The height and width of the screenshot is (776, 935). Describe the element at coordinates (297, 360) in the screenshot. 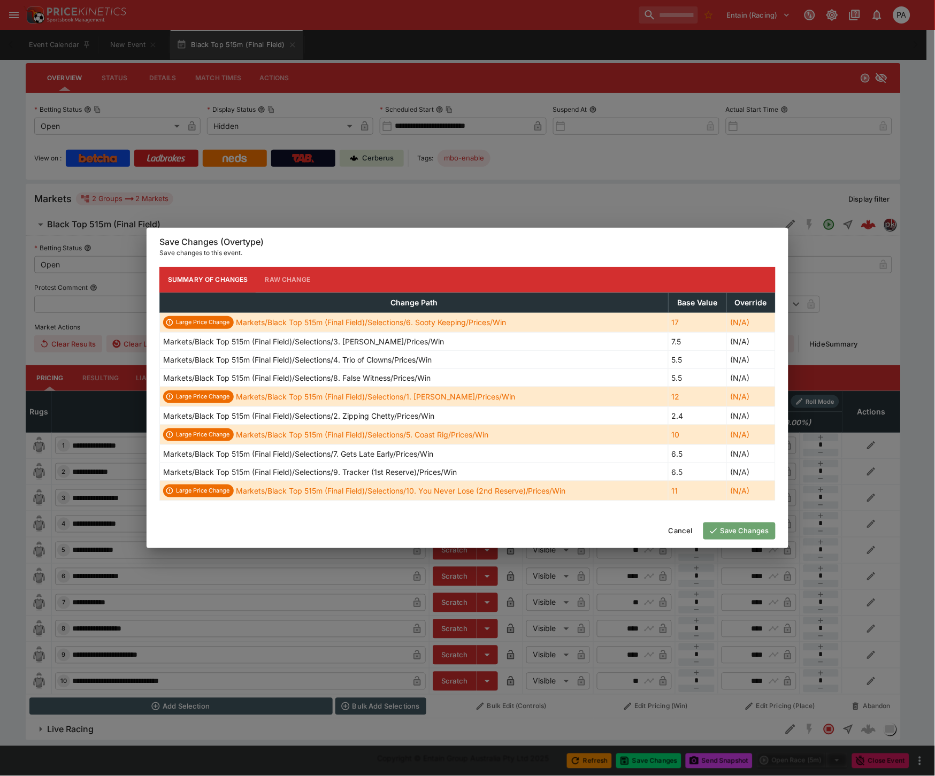

I see `p: Markets/Black Top 515m (Final Field)/Selections/4. Trio of Clowns/Prices/Win` at that location.